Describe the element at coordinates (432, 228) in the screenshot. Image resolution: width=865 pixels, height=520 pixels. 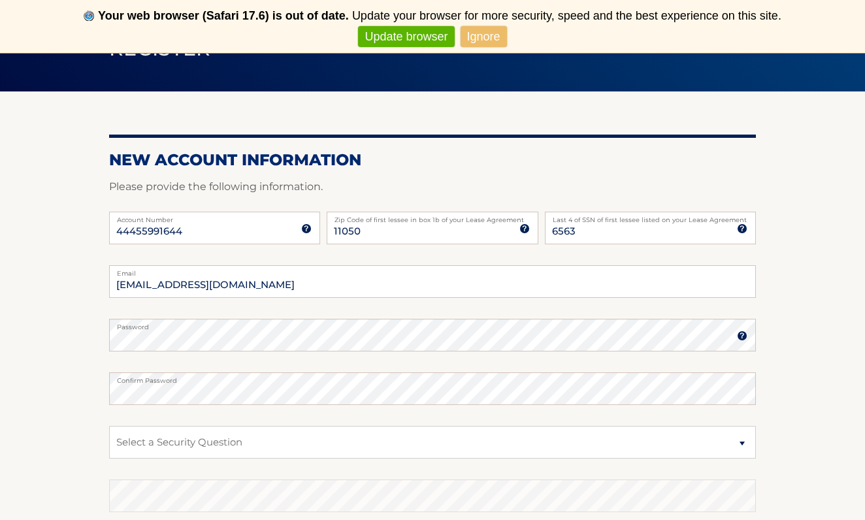
I see `input: Zip Code` at that location.